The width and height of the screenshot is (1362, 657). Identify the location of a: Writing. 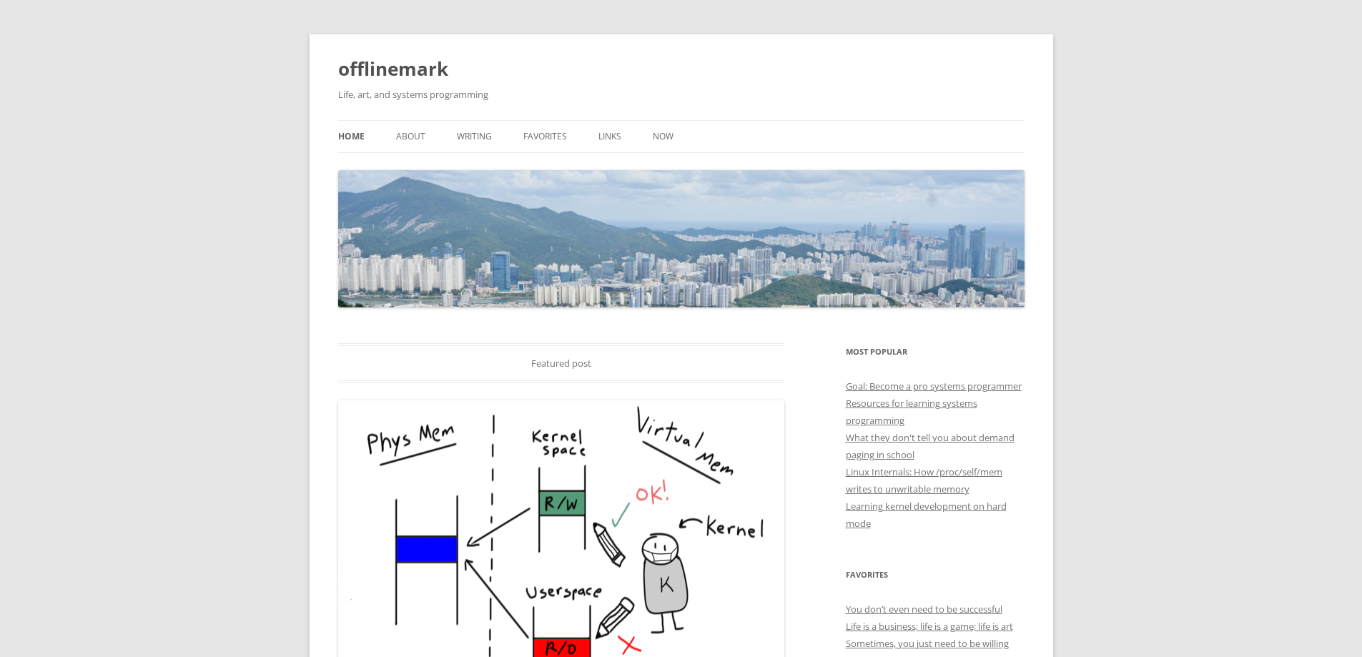
(474, 137).